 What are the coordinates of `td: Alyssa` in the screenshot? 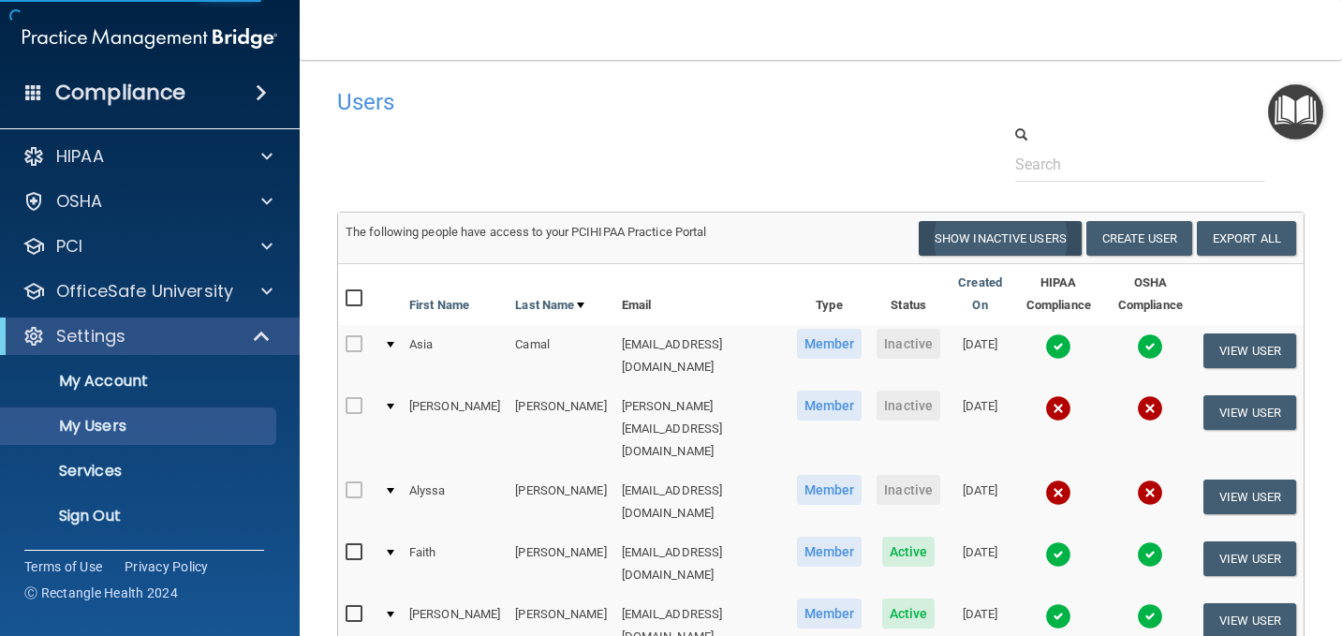 It's located at (454, 502).